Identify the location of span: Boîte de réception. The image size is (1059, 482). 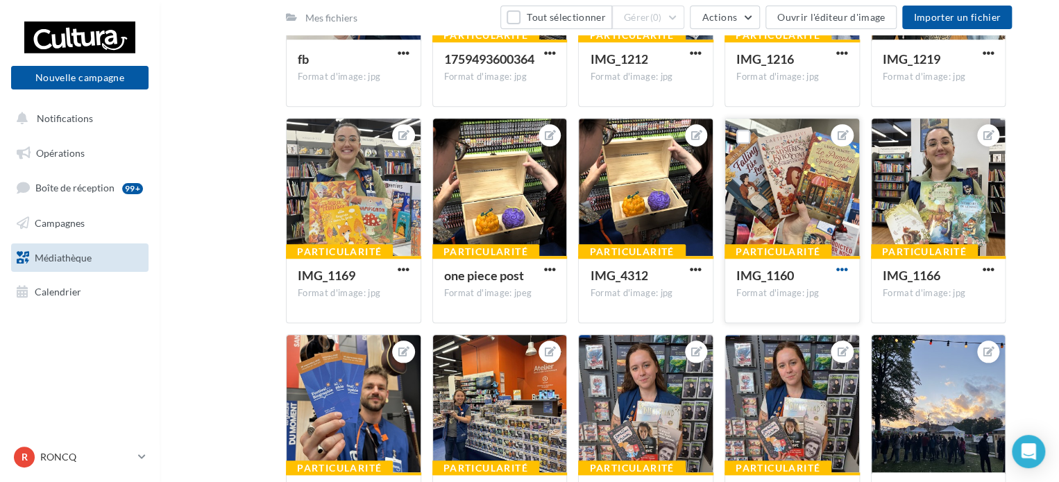
(75, 187).